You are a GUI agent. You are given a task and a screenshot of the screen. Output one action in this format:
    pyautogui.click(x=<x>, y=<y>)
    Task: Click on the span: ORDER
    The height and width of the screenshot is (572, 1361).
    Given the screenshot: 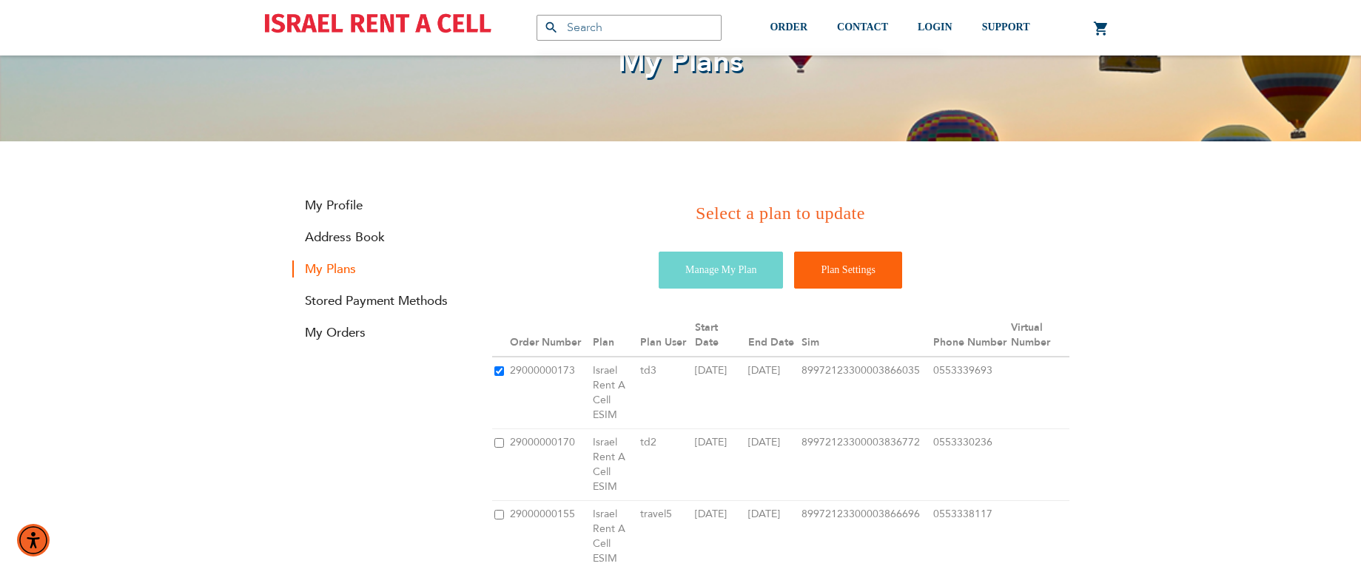 What is the action you would take?
    pyautogui.click(x=788, y=27)
    